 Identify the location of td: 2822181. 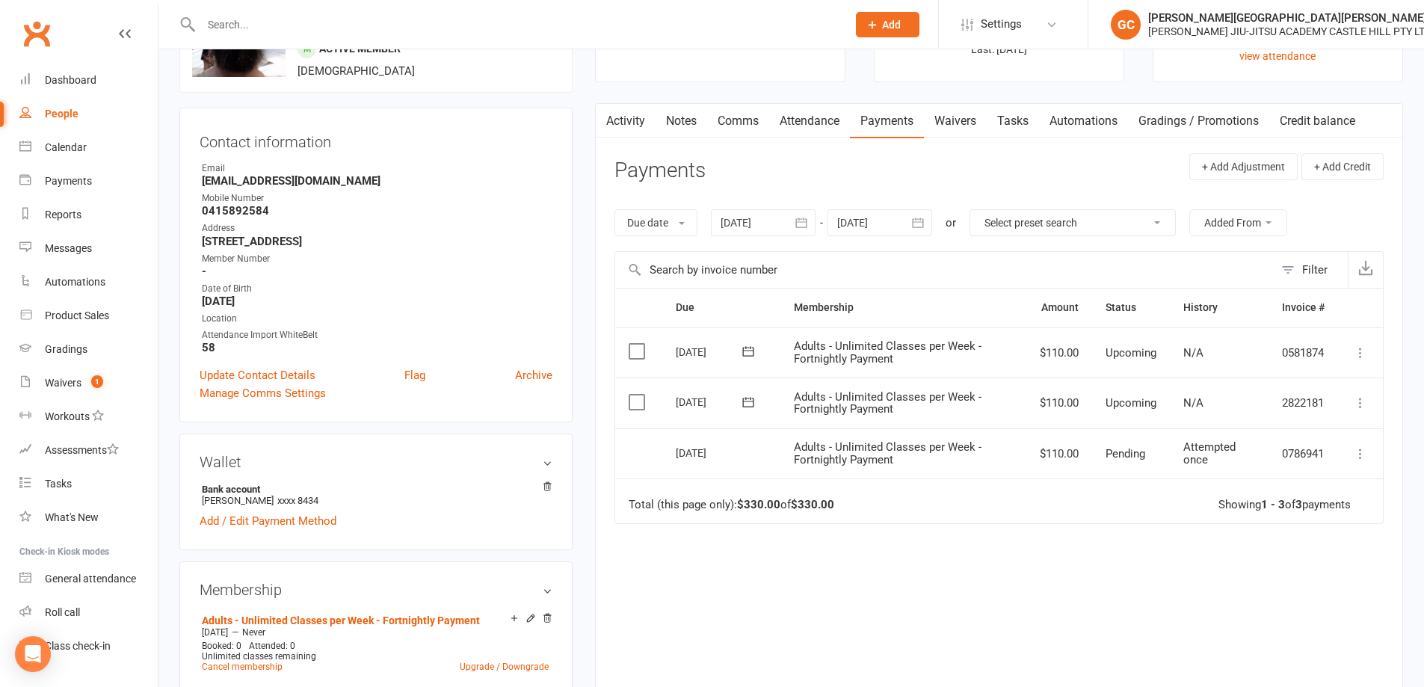
(1303, 403).